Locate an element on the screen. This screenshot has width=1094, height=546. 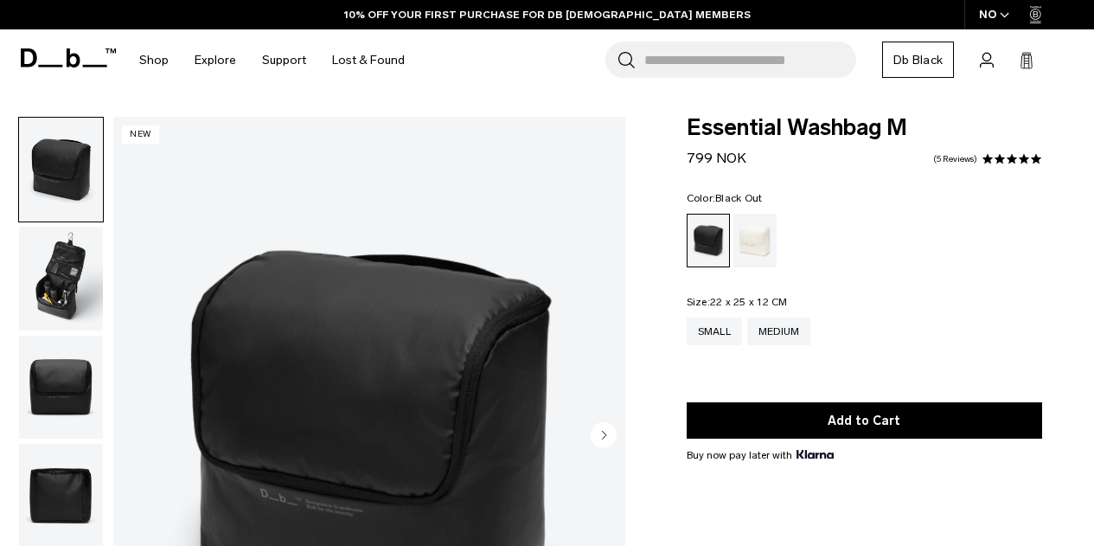
button: Add to Cart is located at coordinates (864, 420).